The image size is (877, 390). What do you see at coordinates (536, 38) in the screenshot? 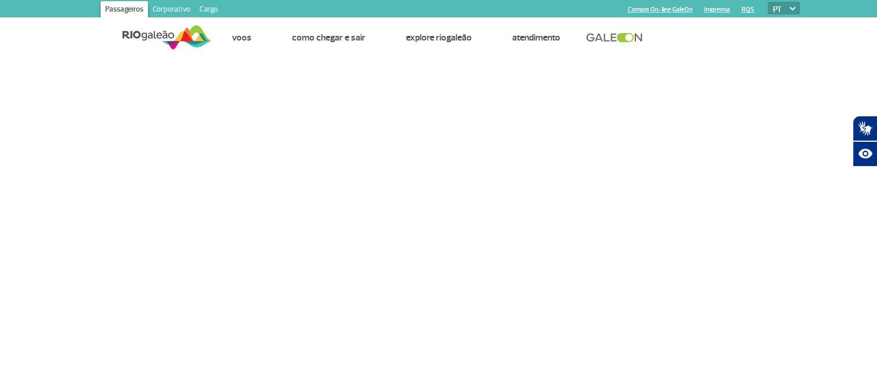
I see `a: Atendimento` at bounding box center [536, 38].